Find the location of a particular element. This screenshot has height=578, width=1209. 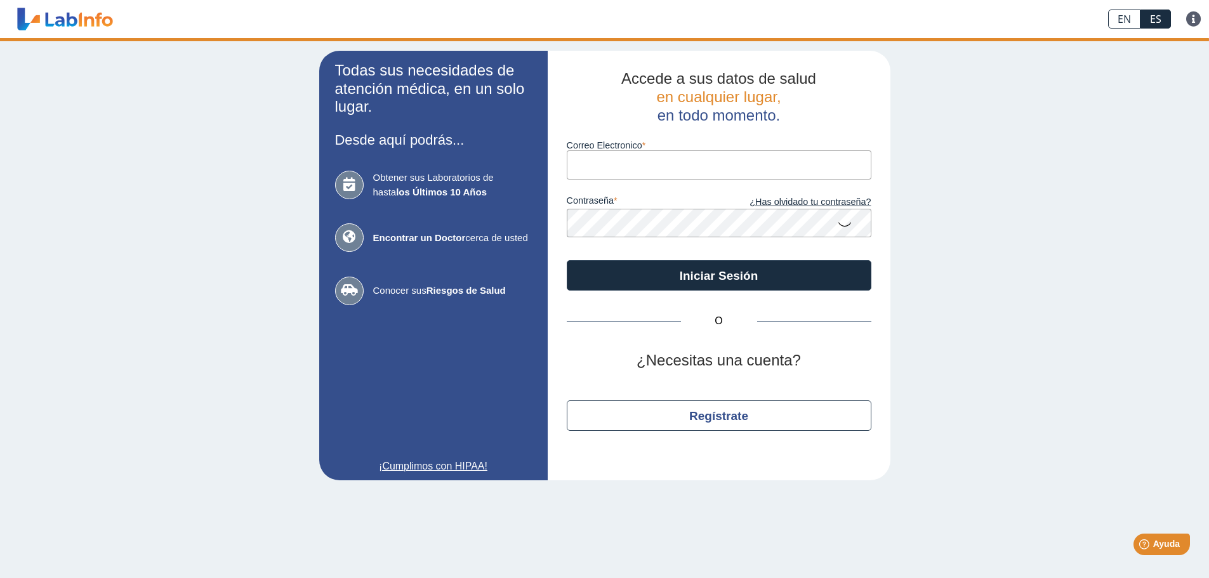

h3: Desde aquí podrás... is located at coordinates (433, 140).